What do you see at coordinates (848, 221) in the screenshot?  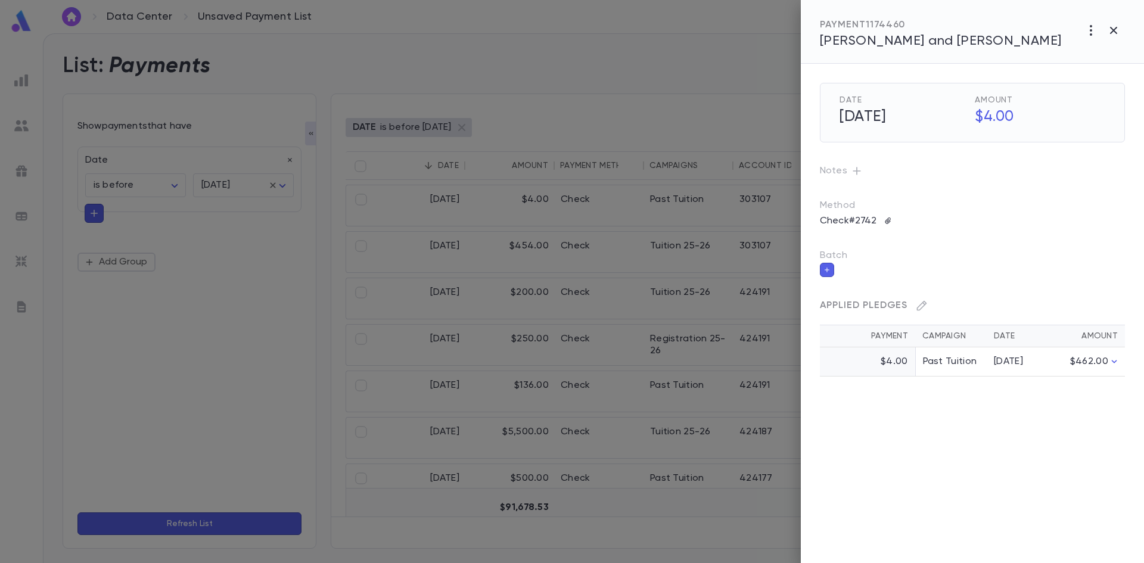 I see `p: Check #2742` at bounding box center [848, 221].